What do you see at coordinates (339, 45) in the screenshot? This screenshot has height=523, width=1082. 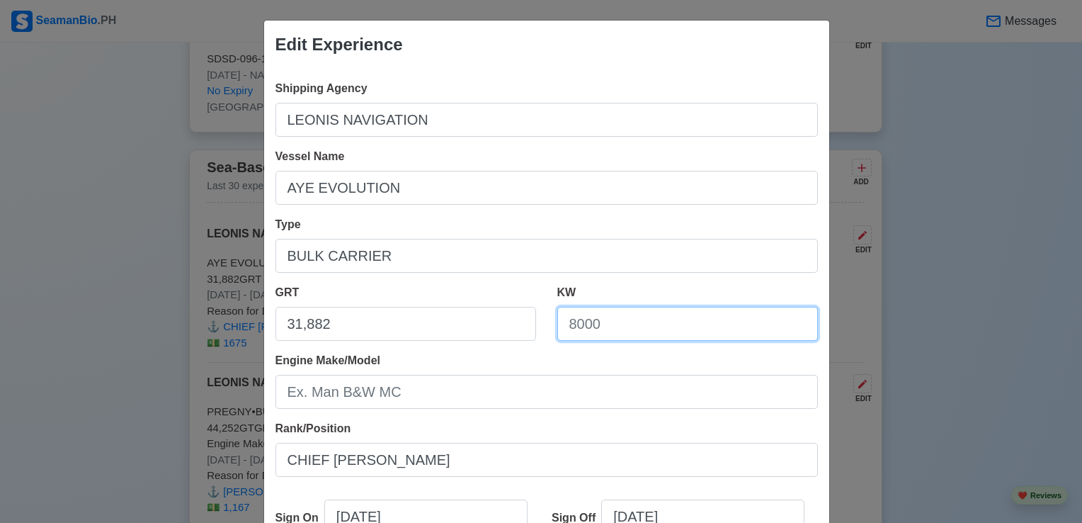 I see `div: Edit Experience` at bounding box center [339, 45].